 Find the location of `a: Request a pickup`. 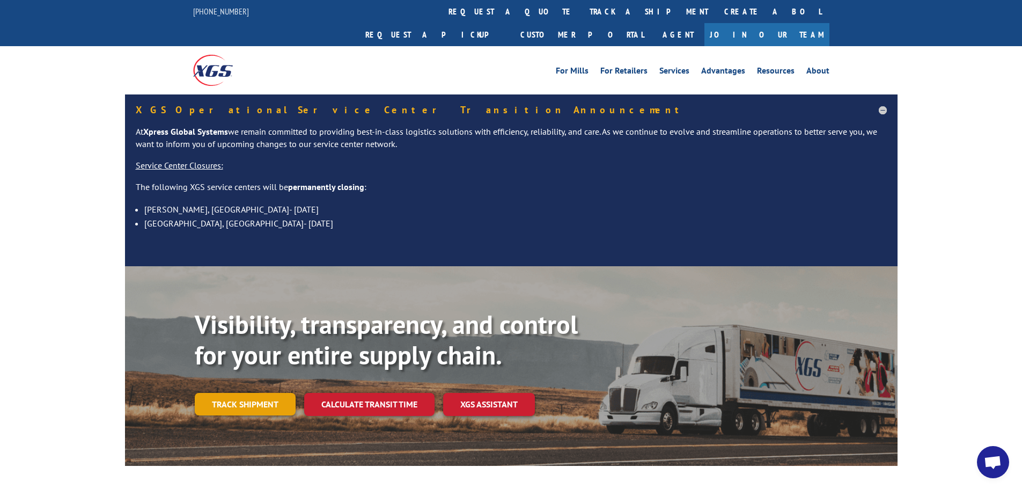

a: Request a pickup is located at coordinates (434, 34).